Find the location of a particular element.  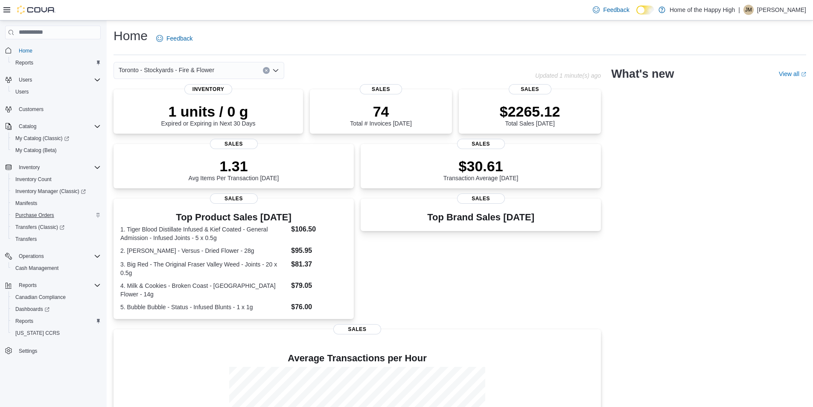

a: Dashboards is located at coordinates (56, 309).